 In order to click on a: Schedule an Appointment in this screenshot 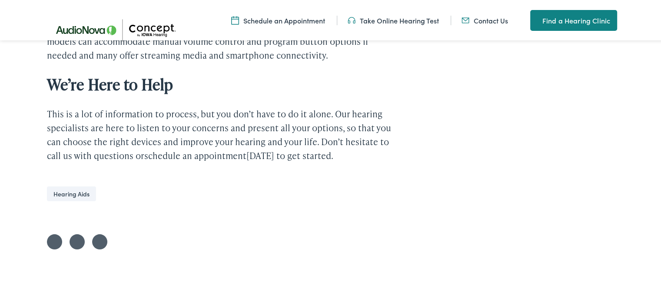, I will do `click(278, 19)`.